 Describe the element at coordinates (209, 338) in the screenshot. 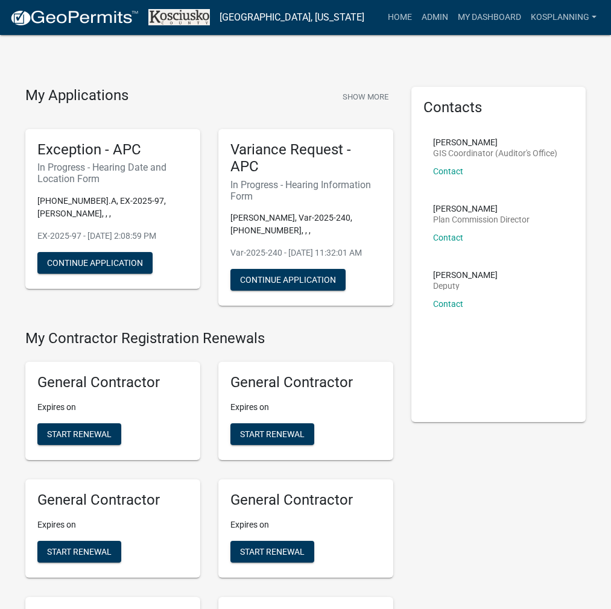

I see `h4: My Contractor Registration Renewals` at that location.